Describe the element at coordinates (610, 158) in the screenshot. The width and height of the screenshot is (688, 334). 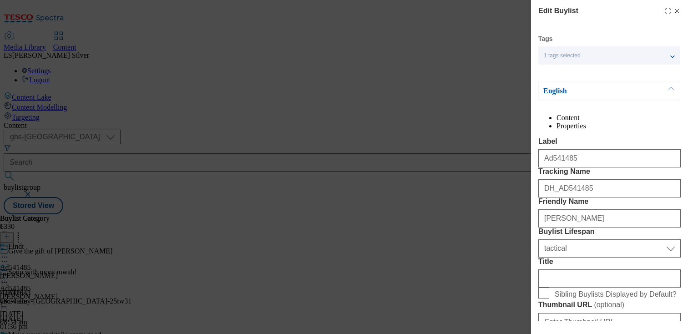
I see `input: Enter Label` at that location.